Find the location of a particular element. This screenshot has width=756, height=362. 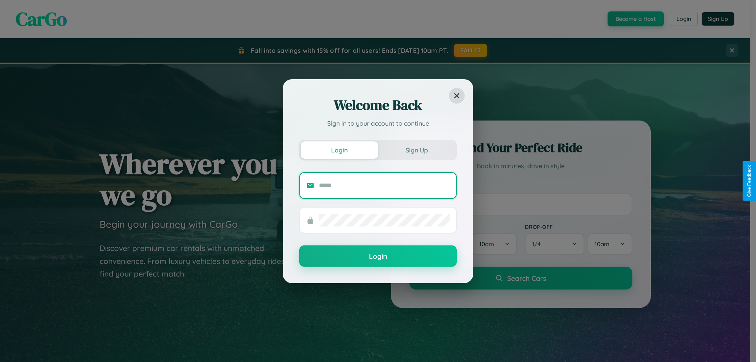

p: Sign in to your account to continue is located at coordinates (378, 123).